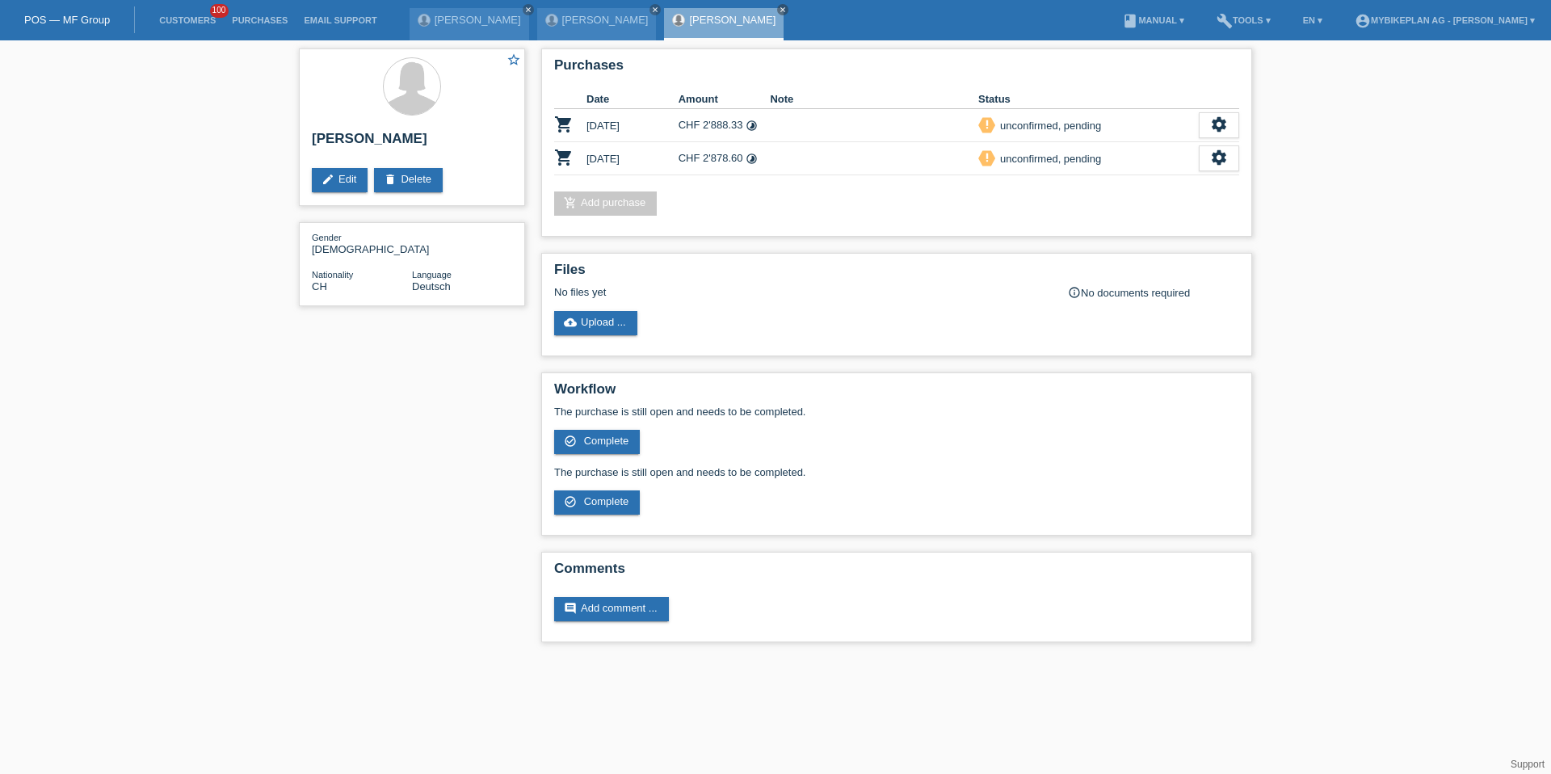  I want to click on a: POS — MF Group, so click(67, 19).